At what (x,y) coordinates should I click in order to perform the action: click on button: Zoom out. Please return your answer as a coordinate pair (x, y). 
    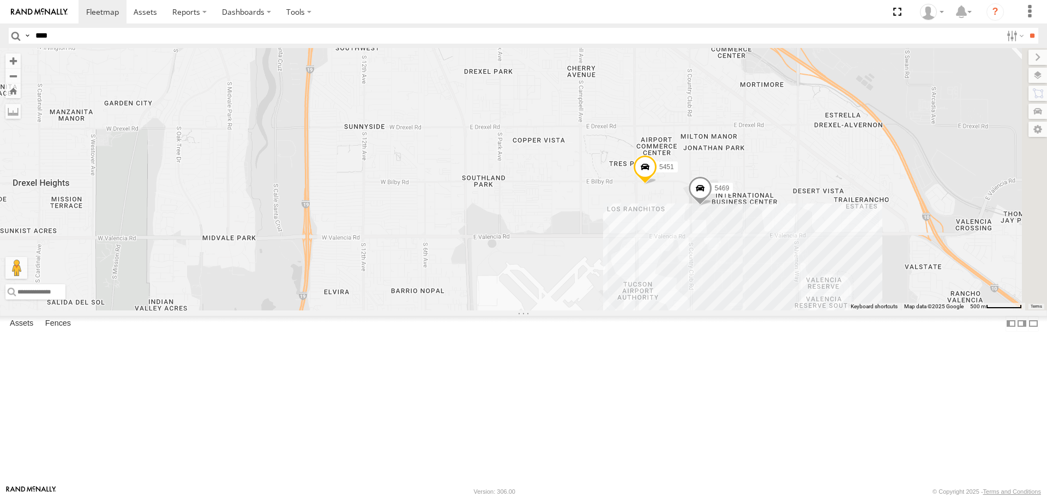
    Looking at the image, I should click on (13, 76).